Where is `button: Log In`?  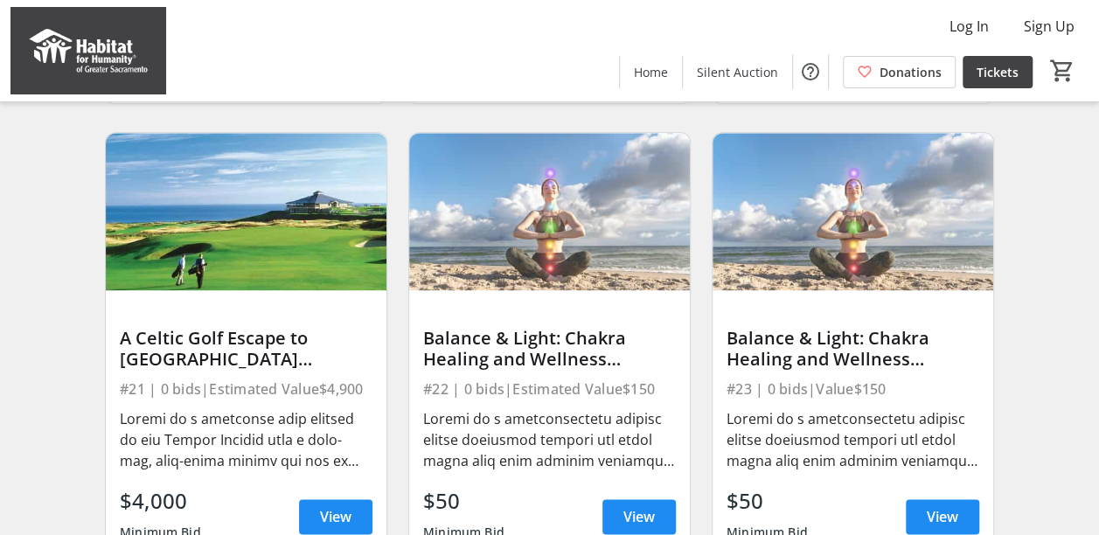
button: Log In is located at coordinates (969, 26).